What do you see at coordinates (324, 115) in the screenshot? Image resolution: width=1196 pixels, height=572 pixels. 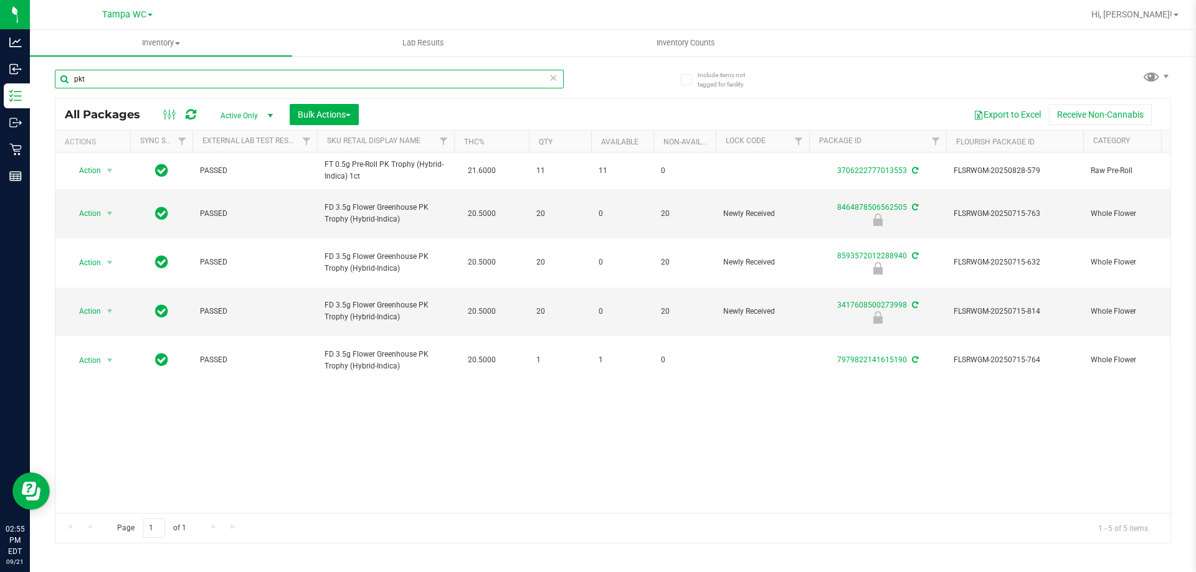 I see `button: Bulk Actions` at bounding box center [324, 115].